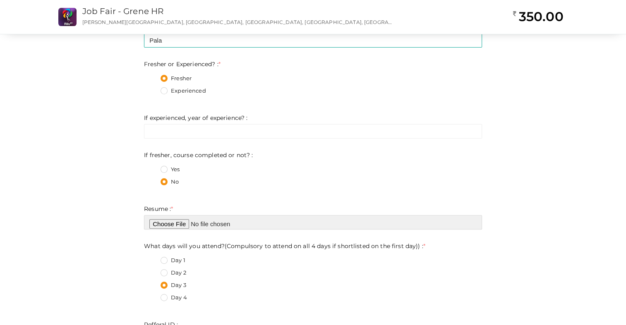 This screenshot has height=325, width=626. What do you see at coordinates (182, 64) in the screenshot?
I see `label: Fresher or Experienced? :` at bounding box center [182, 64].